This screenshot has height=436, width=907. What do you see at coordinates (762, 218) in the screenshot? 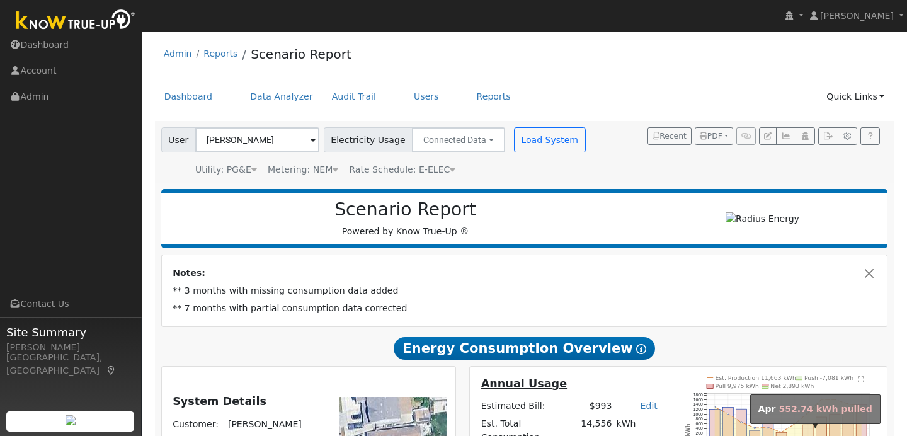
I see `img: Radius Energy` at bounding box center [762, 218].